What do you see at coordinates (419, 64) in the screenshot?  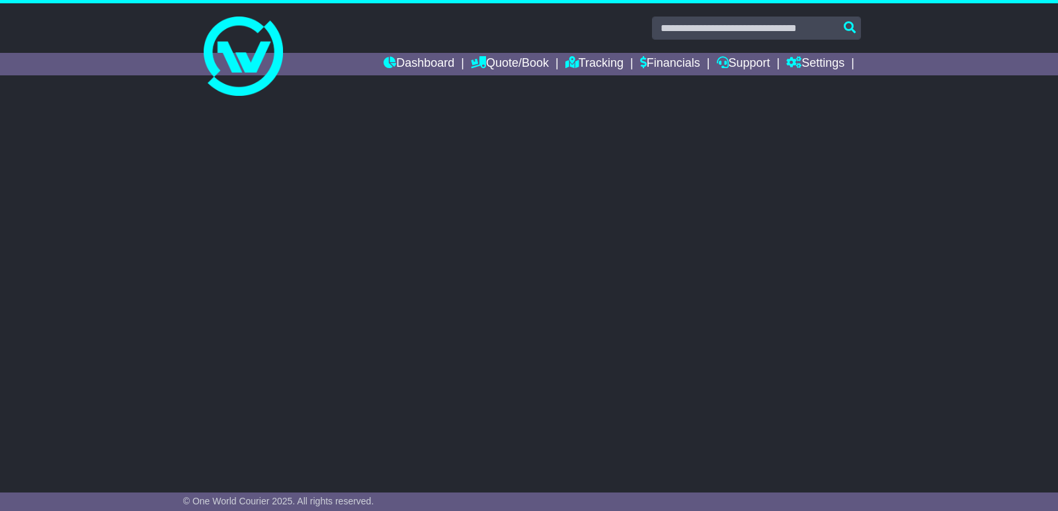 I see `a: Dashboard` at bounding box center [419, 64].